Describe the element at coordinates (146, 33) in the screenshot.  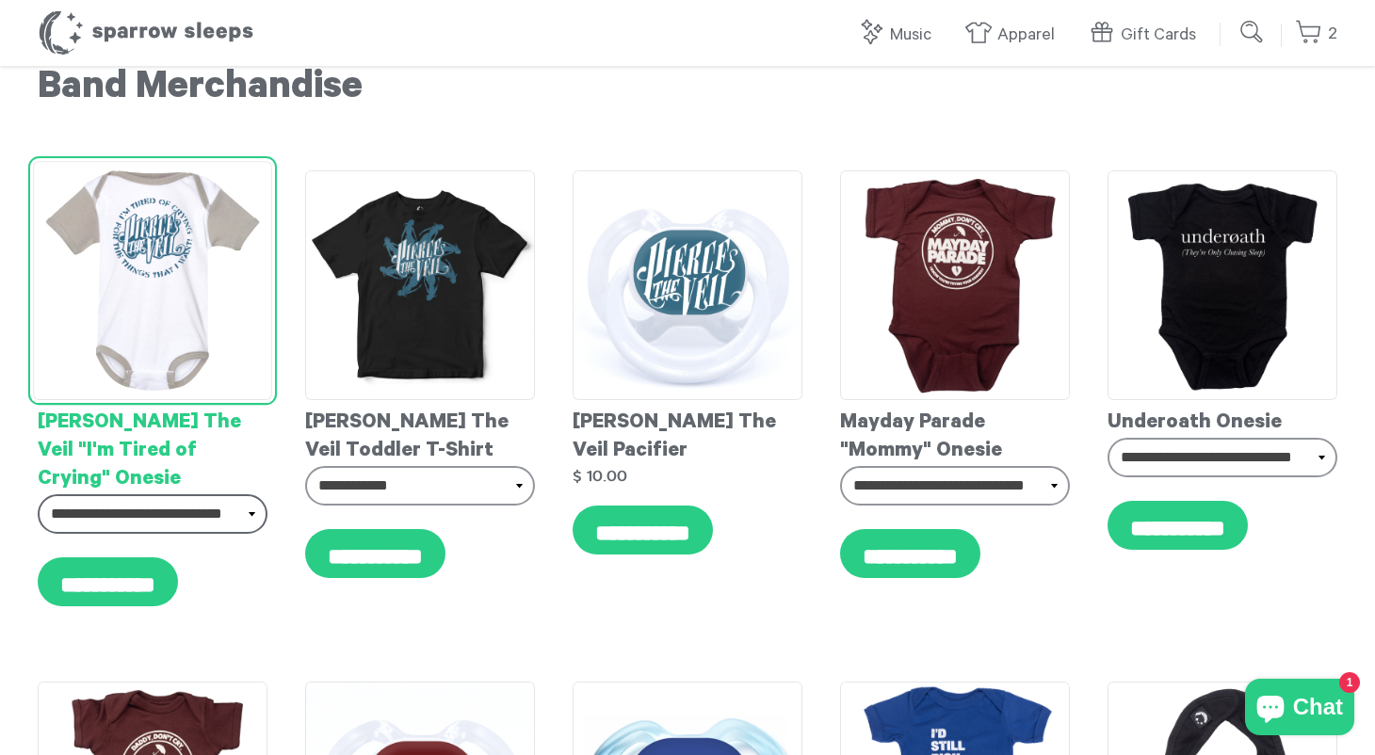
I see `h1: Sparrow Sleeps` at that location.